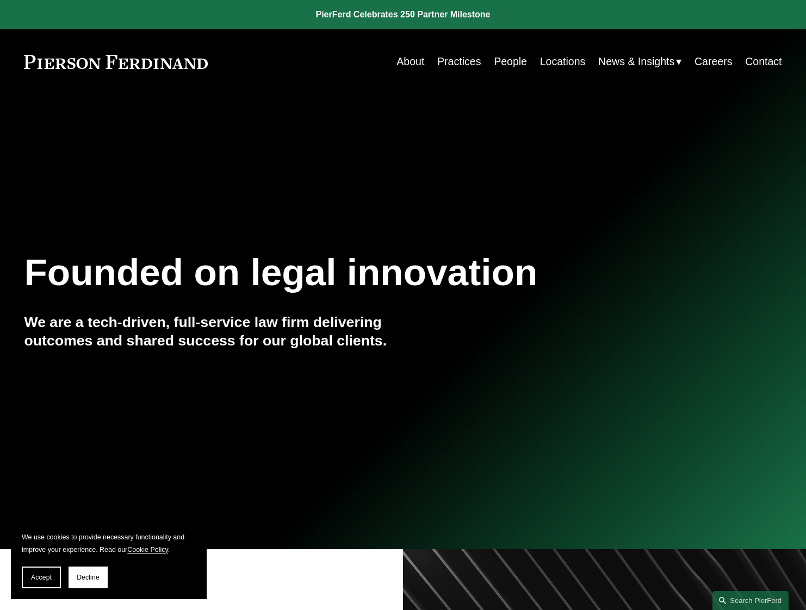  I want to click on a: Contact, so click(763, 61).